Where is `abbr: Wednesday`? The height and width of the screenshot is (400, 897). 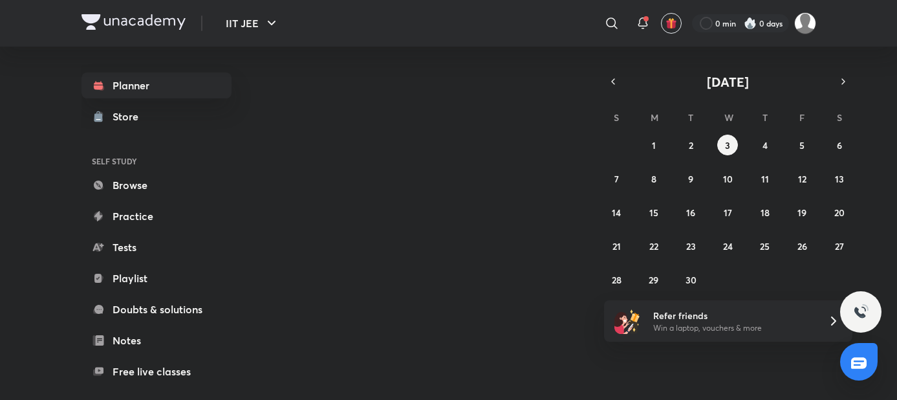
abbr: Wednesday is located at coordinates (729, 117).